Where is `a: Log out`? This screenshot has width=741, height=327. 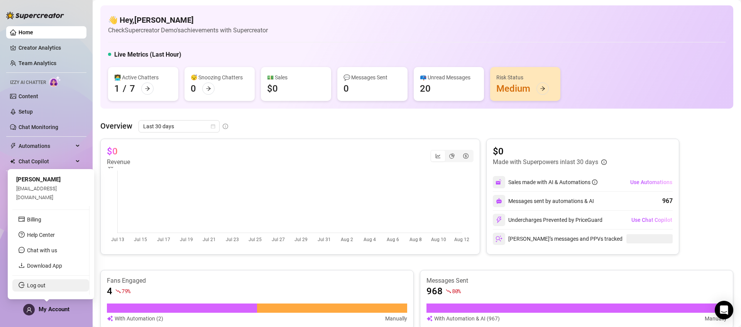
a: Log out is located at coordinates (36, 286).